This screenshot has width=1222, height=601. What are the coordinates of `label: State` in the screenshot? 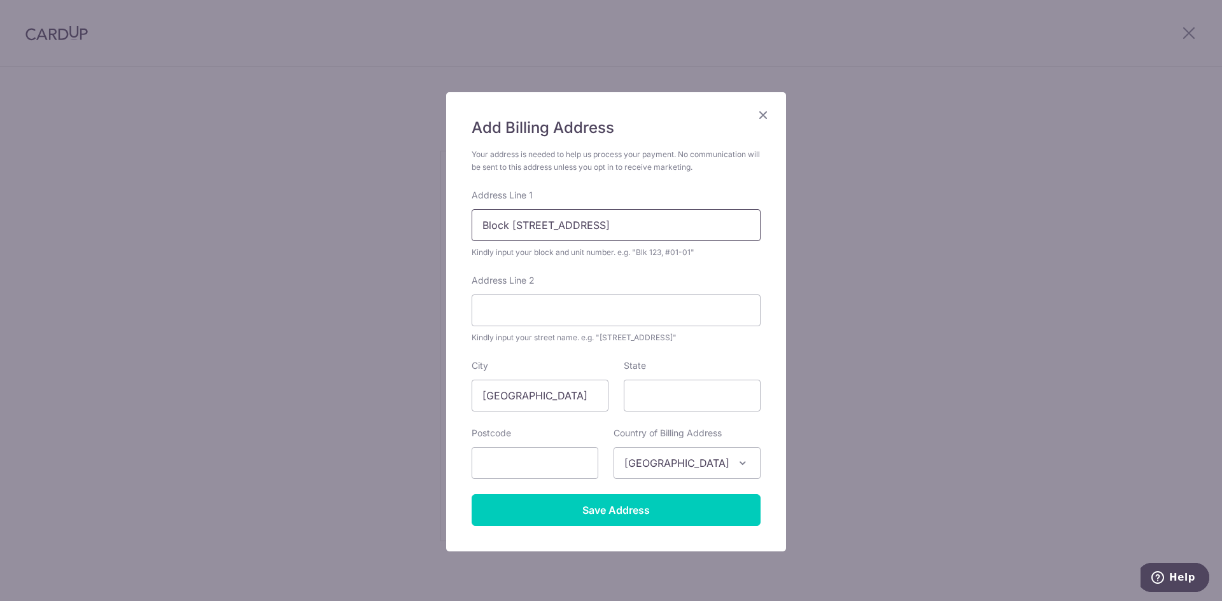 It's located at (635, 366).